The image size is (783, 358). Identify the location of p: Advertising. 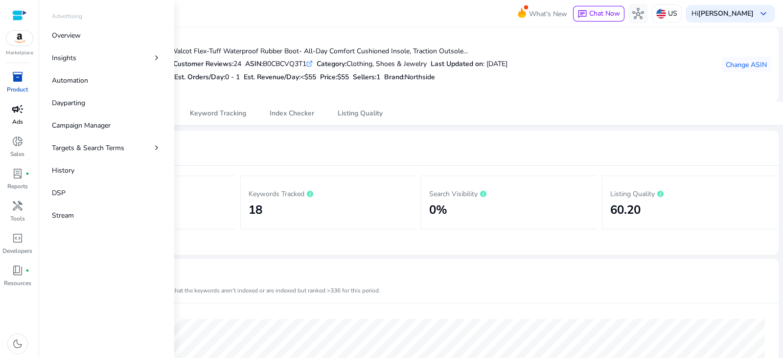
(67, 16).